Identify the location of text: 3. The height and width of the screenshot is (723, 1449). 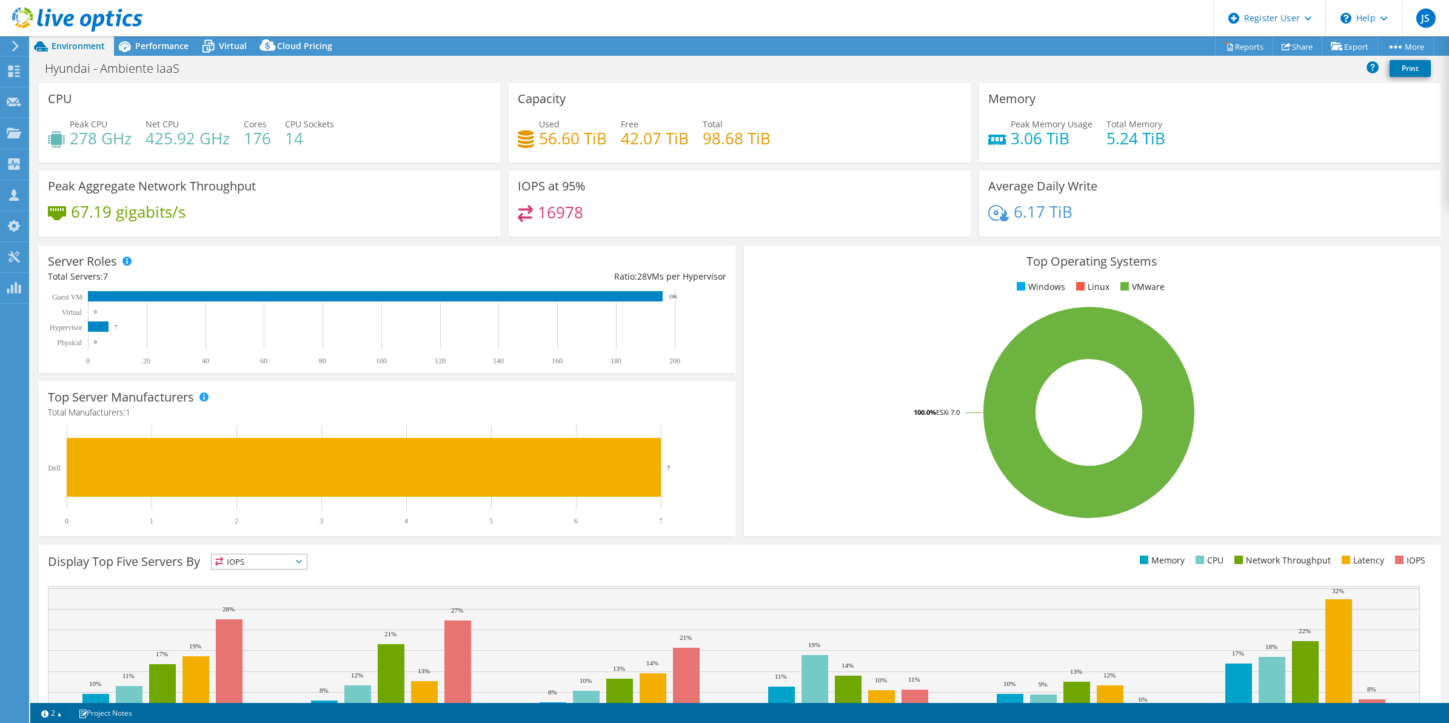
(321, 521).